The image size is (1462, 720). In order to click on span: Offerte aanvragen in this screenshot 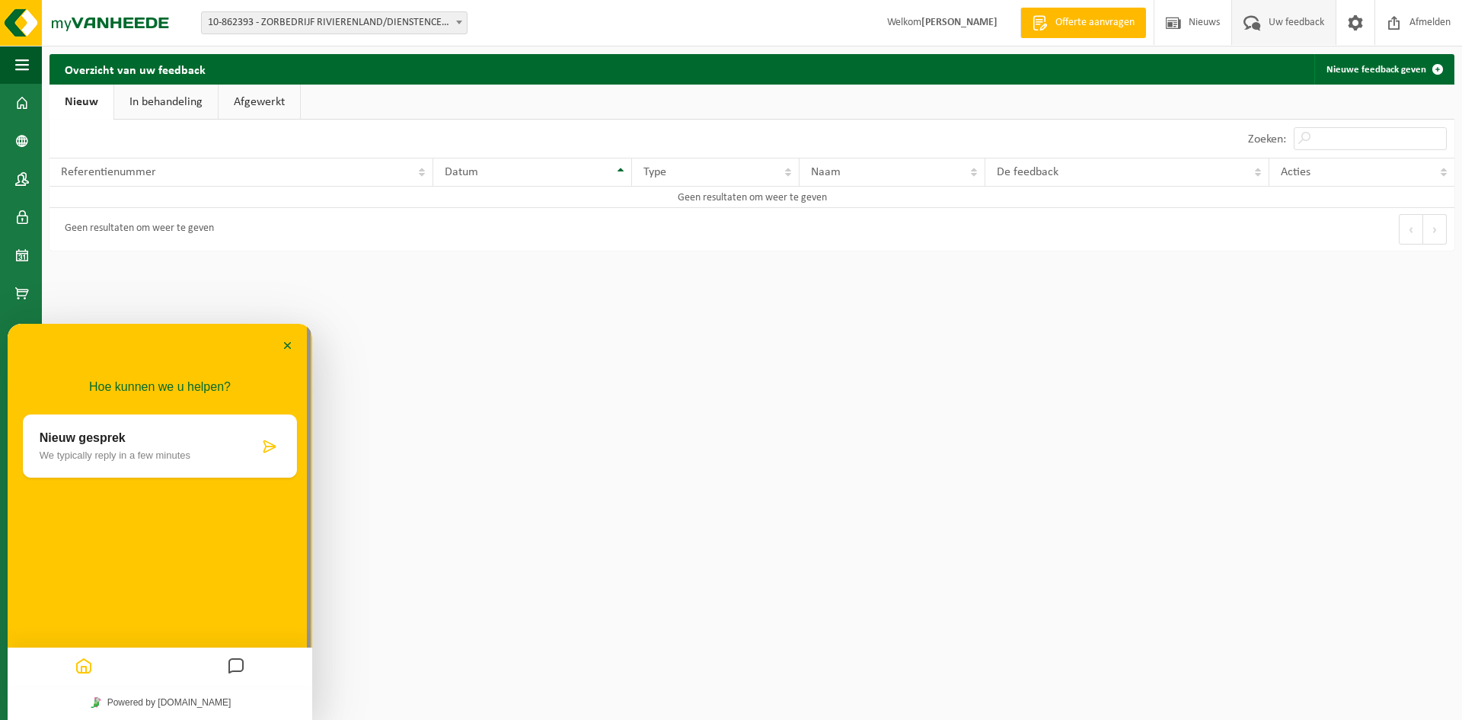, I will do `click(1095, 23)`.